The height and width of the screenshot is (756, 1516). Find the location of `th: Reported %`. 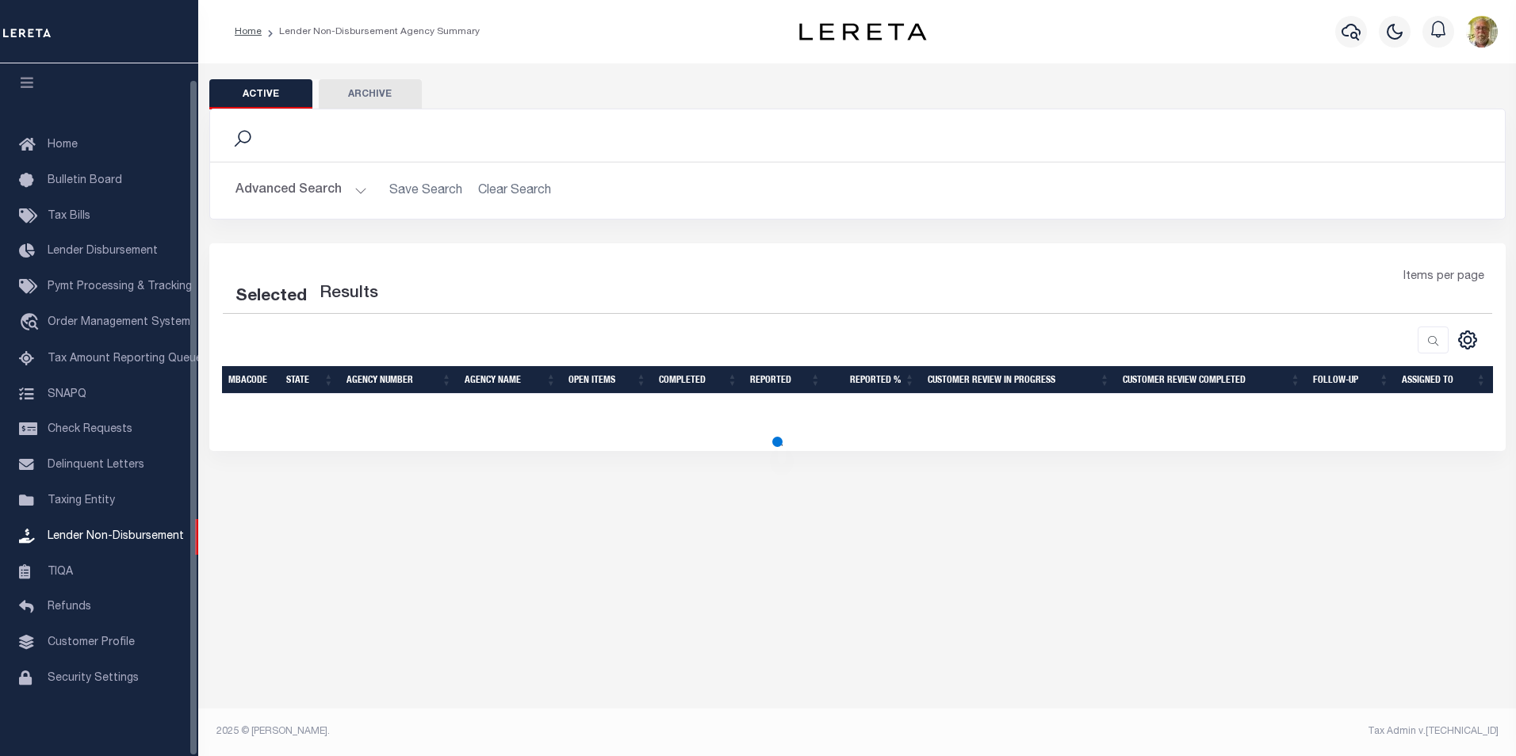

th: Reported % is located at coordinates (873, 380).